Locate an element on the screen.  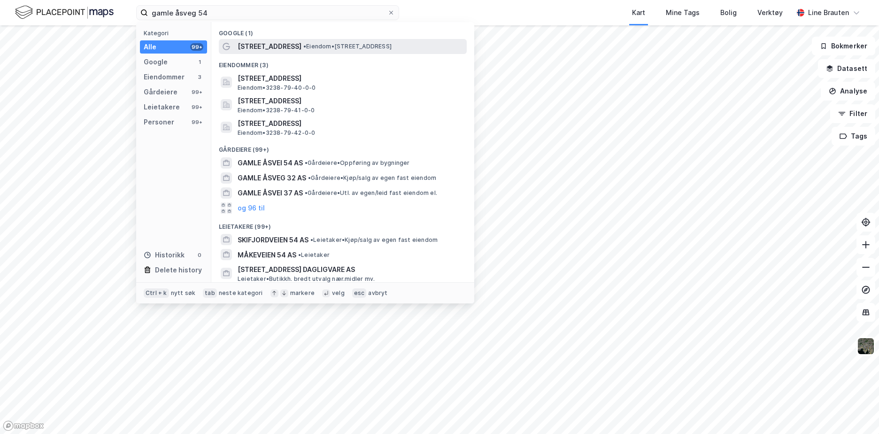
div: Delete history is located at coordinates (178, 270).